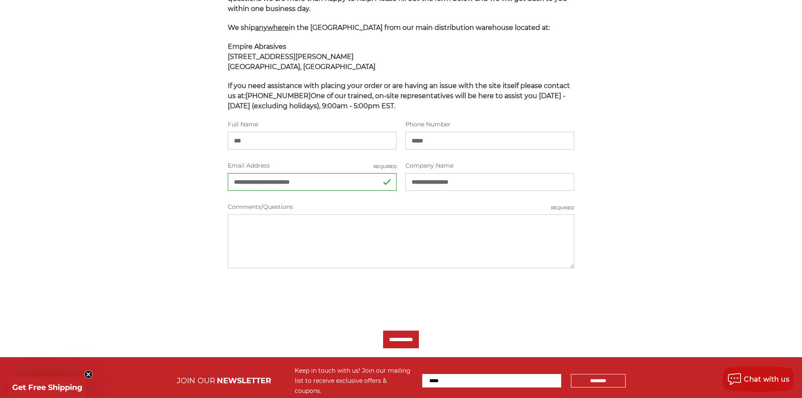 The width and height of the screenshot is (802, 398). I want to click on label: Comments/Questions, so click(401, 207).